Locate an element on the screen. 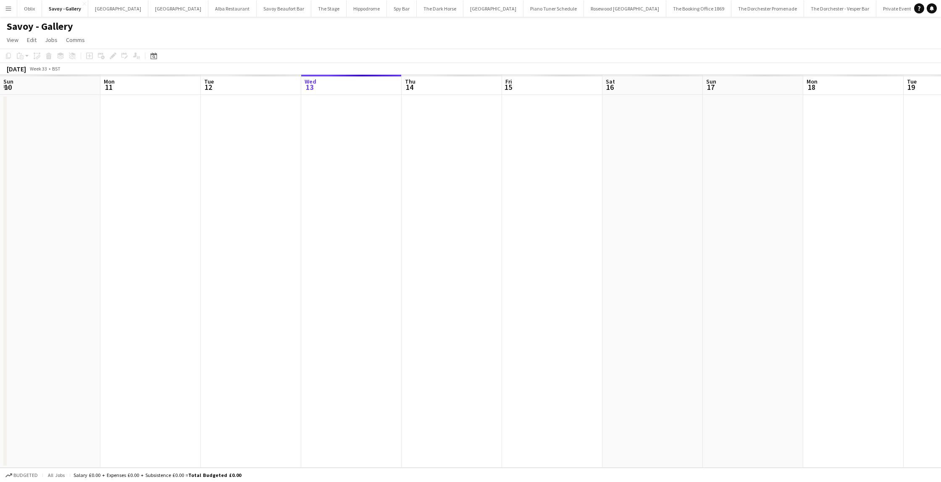  h1: Savoy - Gallery is located at coordinates (40, 26).